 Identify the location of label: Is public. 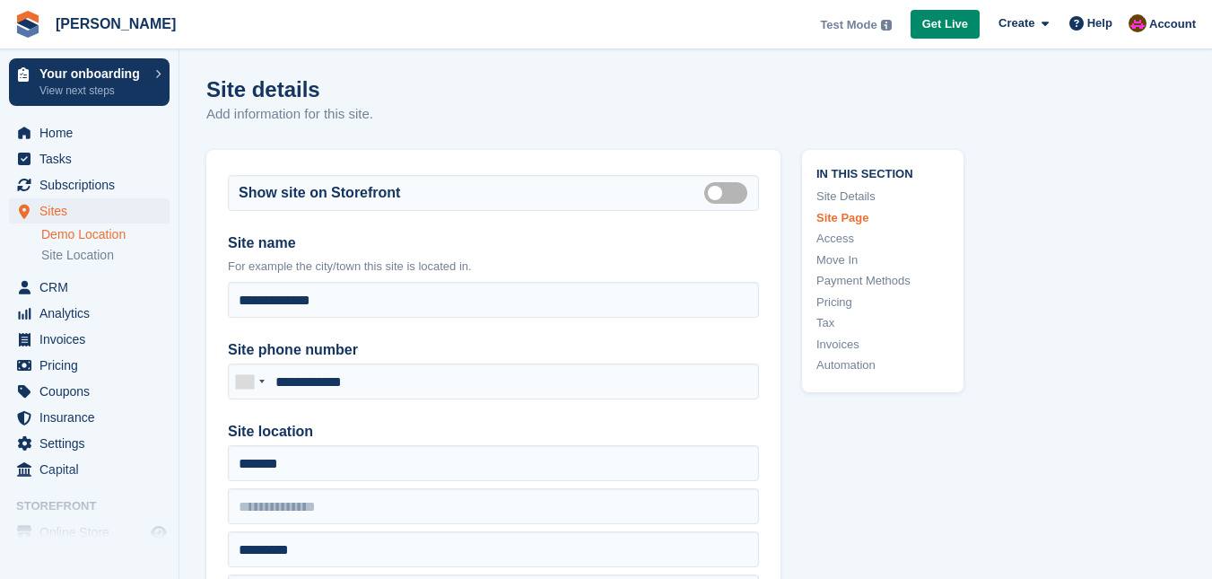
(729, 192).